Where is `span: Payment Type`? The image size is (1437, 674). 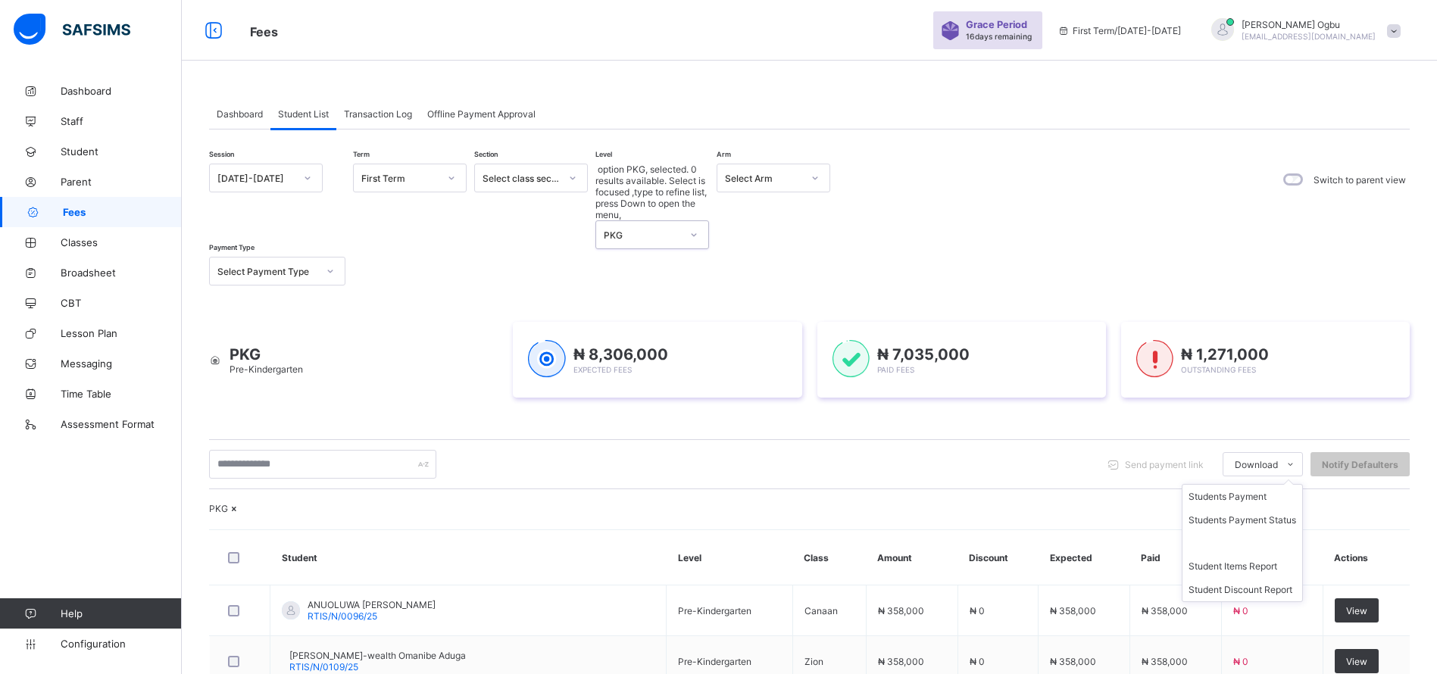
span: Payment Type is located at coordinates (232, 247).